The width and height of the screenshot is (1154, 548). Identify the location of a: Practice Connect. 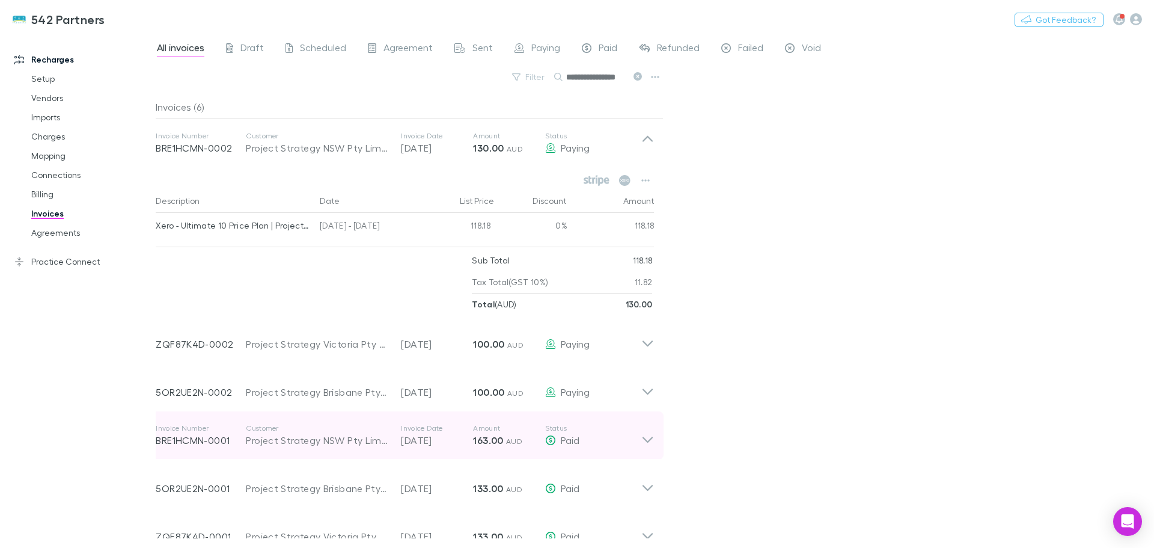
(82, 262).